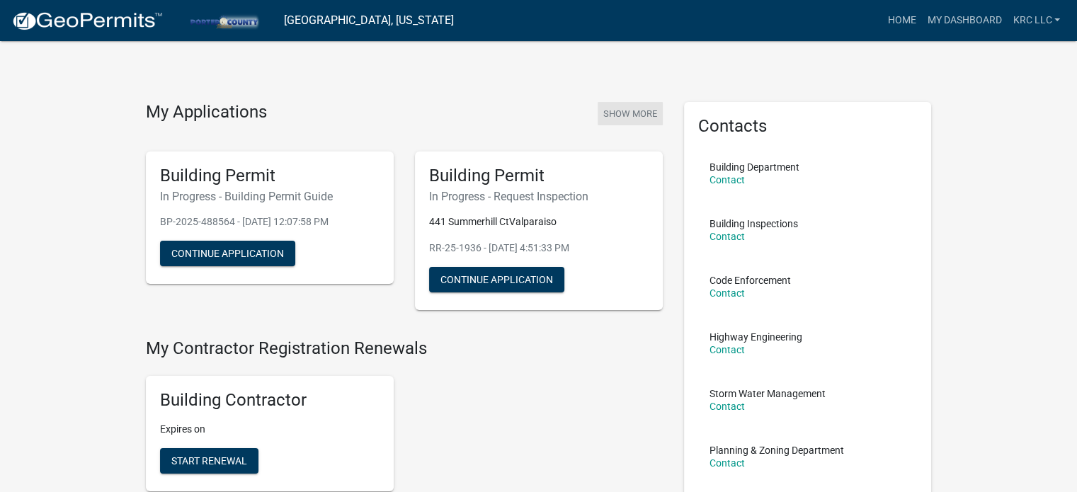 The height and width of the screenshot is (492, 1077). Describe the element at coordinates (754, 167) in the screenshot. I see `p: Building Department` at that location.